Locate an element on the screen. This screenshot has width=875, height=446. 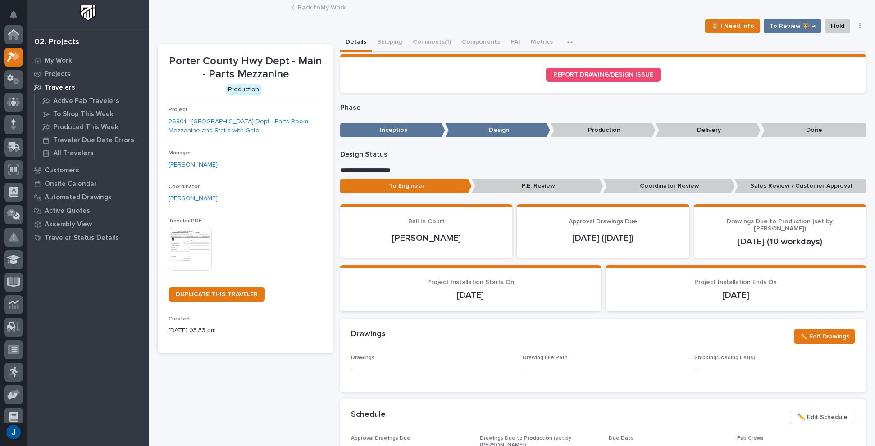
div: Production is located at coordinates (243, 90).